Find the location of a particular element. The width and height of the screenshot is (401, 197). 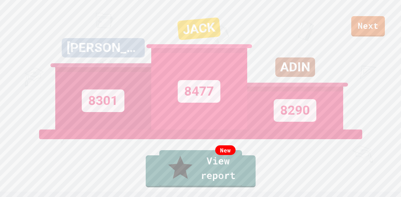

div: JACK is located at coordinates (198, 29).